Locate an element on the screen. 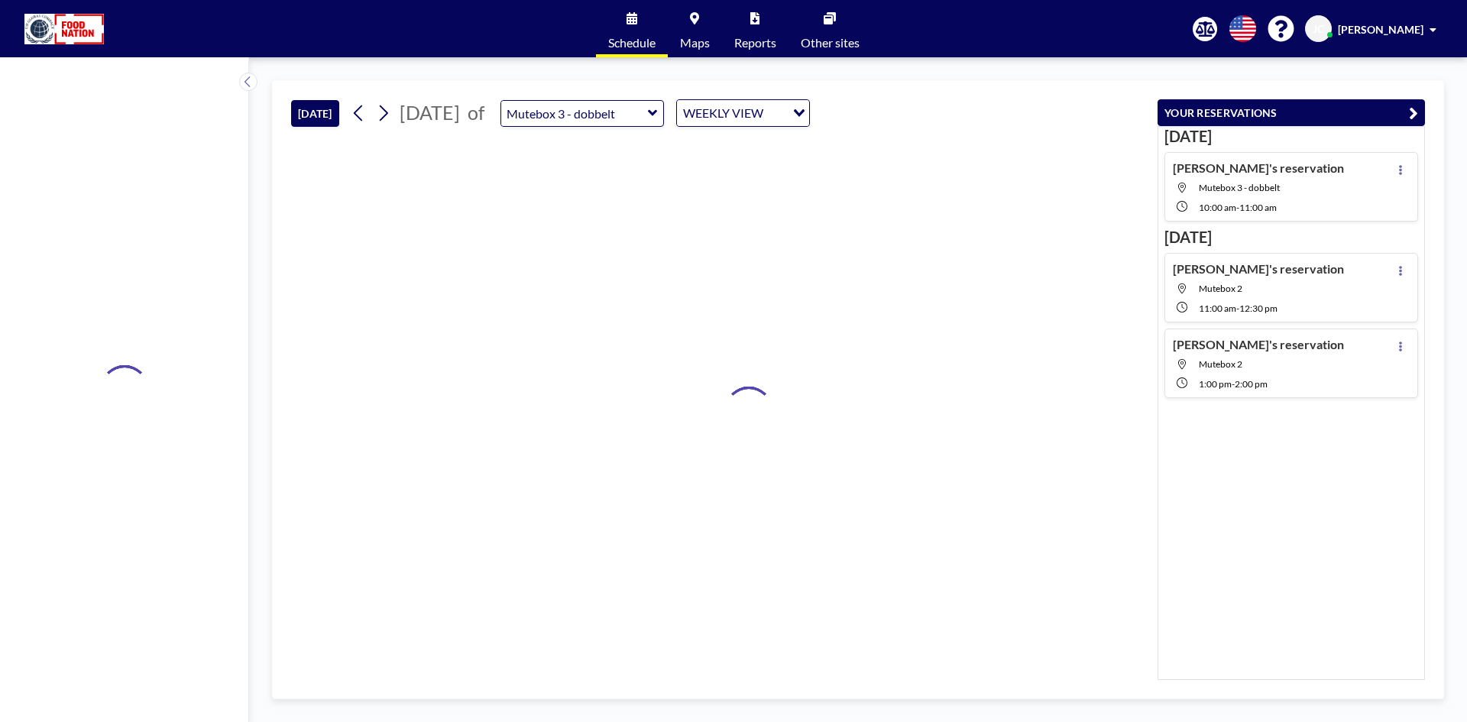 This screenshot has width=1467, height=722. span: 12:30 PM is located at coordinates (1259, 308).